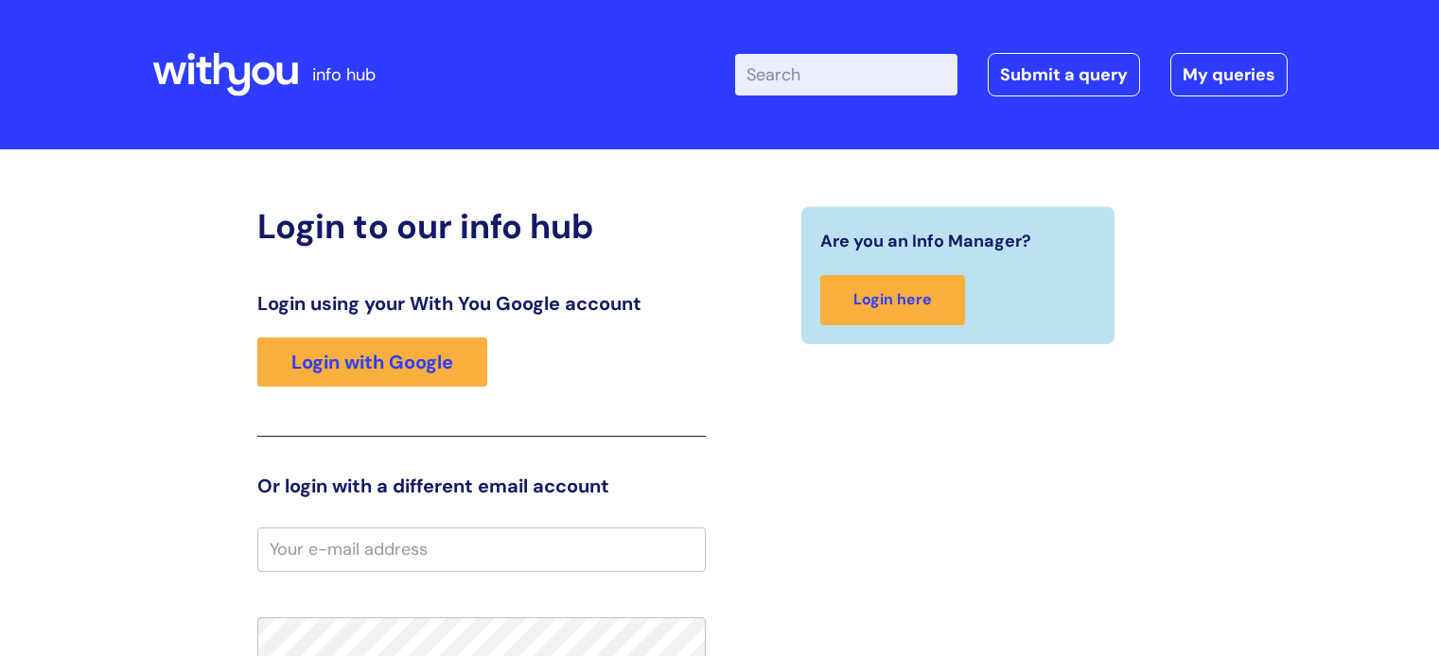 Image resolution: width=1439 pixels, height=656 pixels. I want to click on span: Are you an Info Manager?, so click(925, 241).